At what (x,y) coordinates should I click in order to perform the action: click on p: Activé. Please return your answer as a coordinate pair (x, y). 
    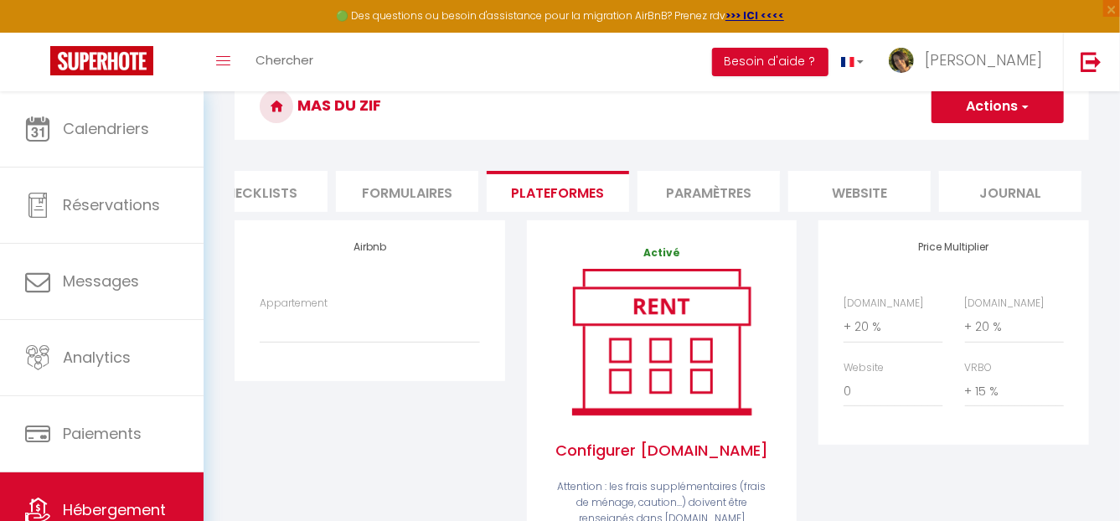
    Looking at the image, I should click on (661, 253).